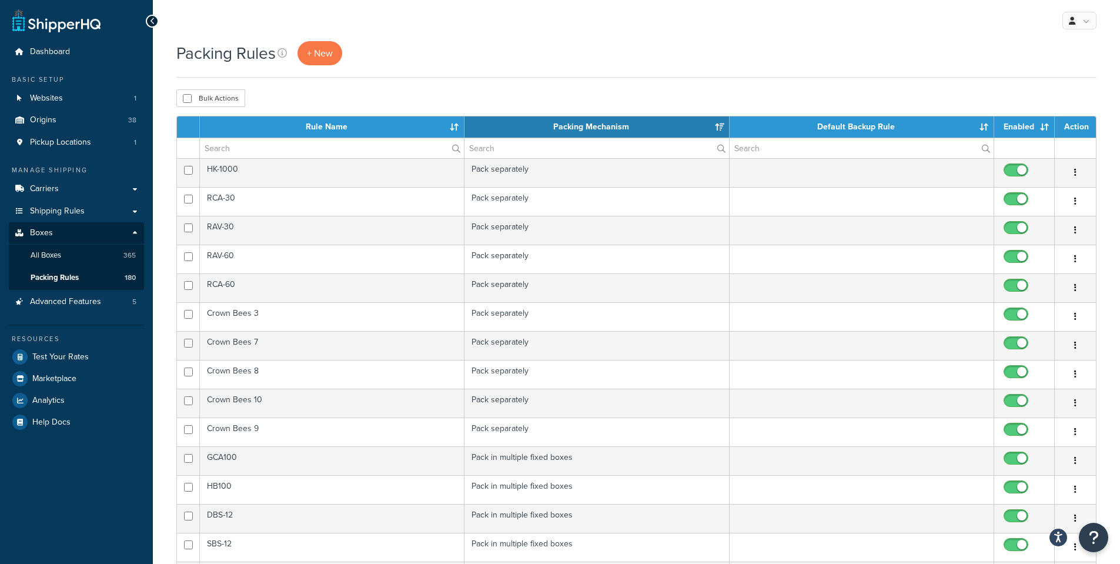 The width and height of the screenshot is (1120, 564). What do you see at coordinates (76, 302) in the screenshot?
I see `li: Advanced Features` at bounding box center [76, 302].